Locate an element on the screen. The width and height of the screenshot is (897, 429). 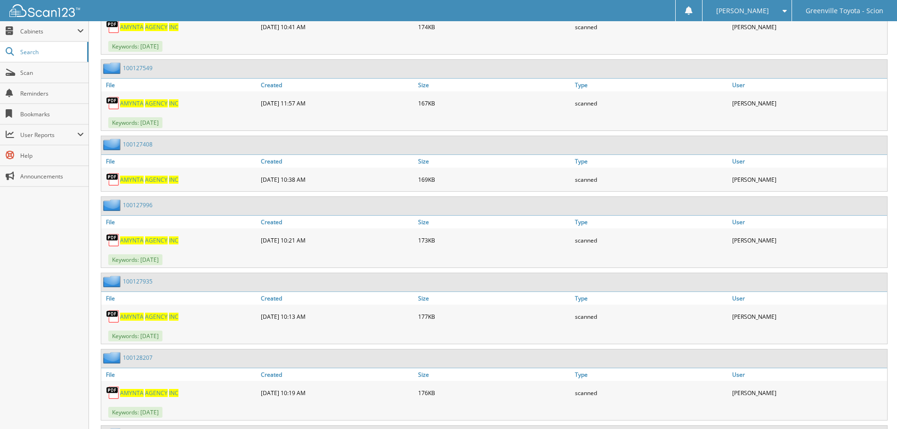
div: Chat Widget is located at coordinates (873, 406).